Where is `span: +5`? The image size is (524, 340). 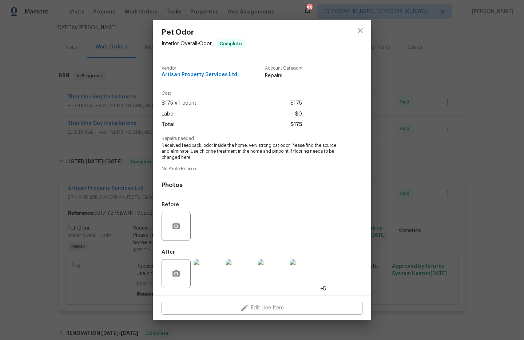
span: +5 is located at coordinates (323, 289).